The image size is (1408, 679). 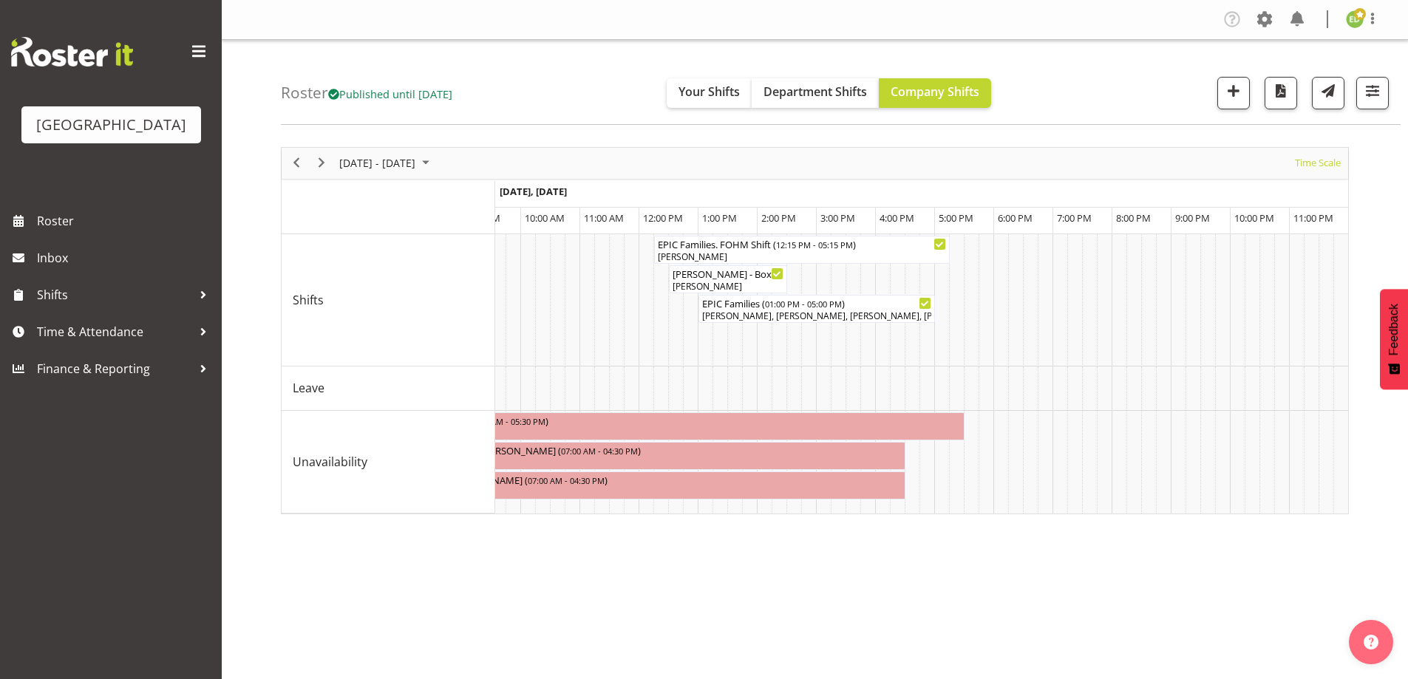 What do you see at coordinates (719, 218) in the screenshot?
I see `span: 1:00 PM` at bounding box center [719, 218].